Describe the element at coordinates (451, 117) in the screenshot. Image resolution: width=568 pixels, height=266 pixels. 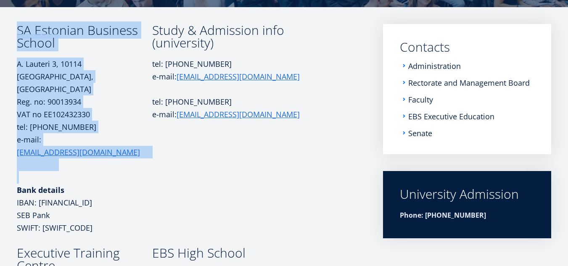
I see `a: EBS Executive Education` at that location.